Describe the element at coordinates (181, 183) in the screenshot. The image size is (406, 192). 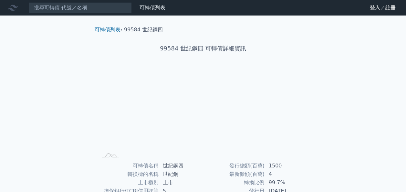
I see `td: 上市` at that location.